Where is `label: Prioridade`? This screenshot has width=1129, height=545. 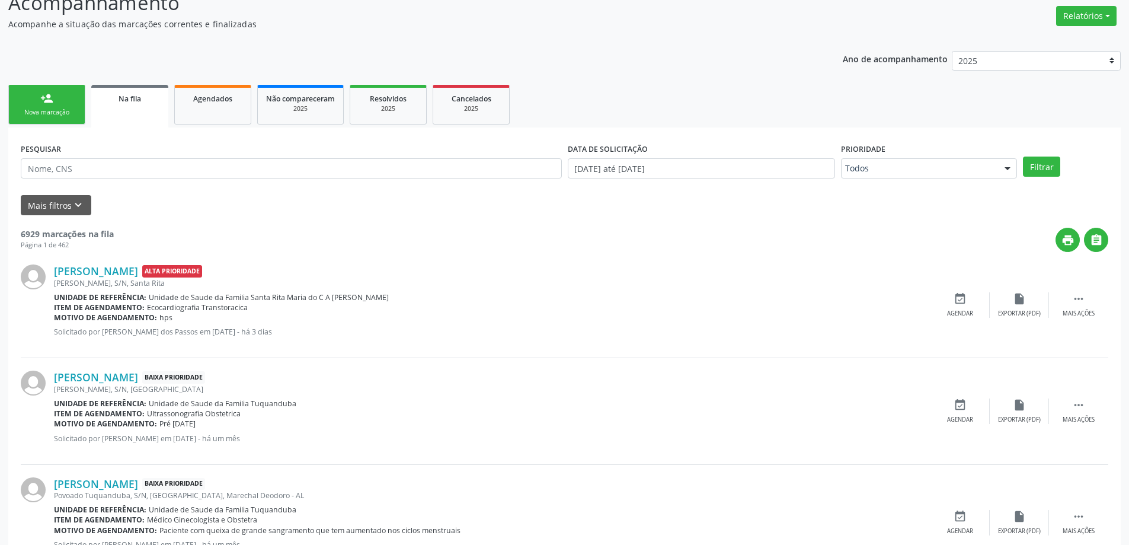
label: Prioridade is located at coordinates (863, 149).